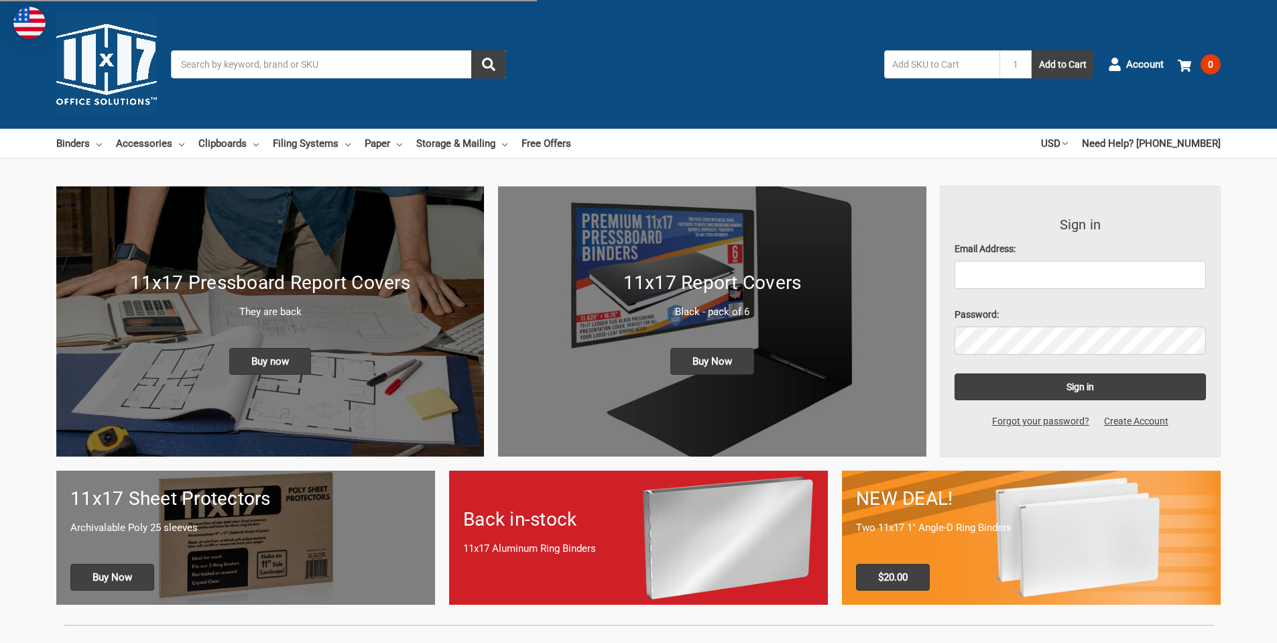 The image size is (1277, 643). Describe the element at coordinates (712, 321) in the screenshot. I see `a: 11x17 Report Covers 11x17 Report Covers Black - pack of 6 Buy Now` at that location.